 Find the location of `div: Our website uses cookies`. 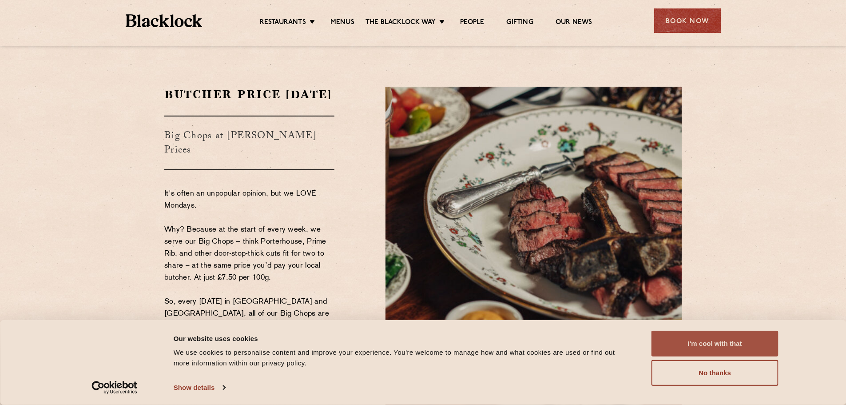

div: Our website uses cookies is located at coordinates (402, 338).